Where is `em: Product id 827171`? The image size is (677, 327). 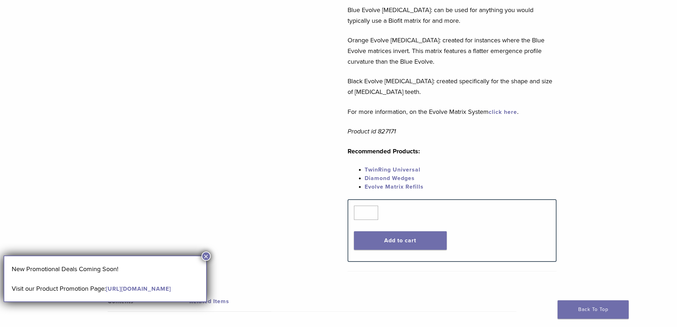 em: Product id 827171 is located at coordinates (372, 131).